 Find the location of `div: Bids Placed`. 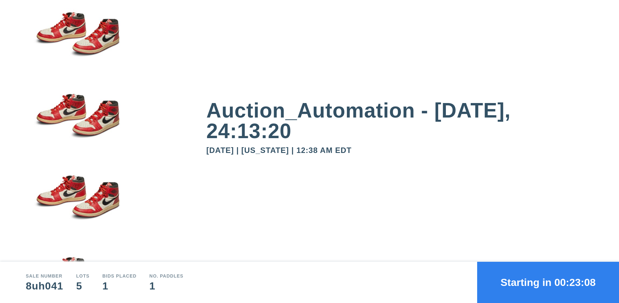

div: Bids Placed is located at coordinates (120, 276).